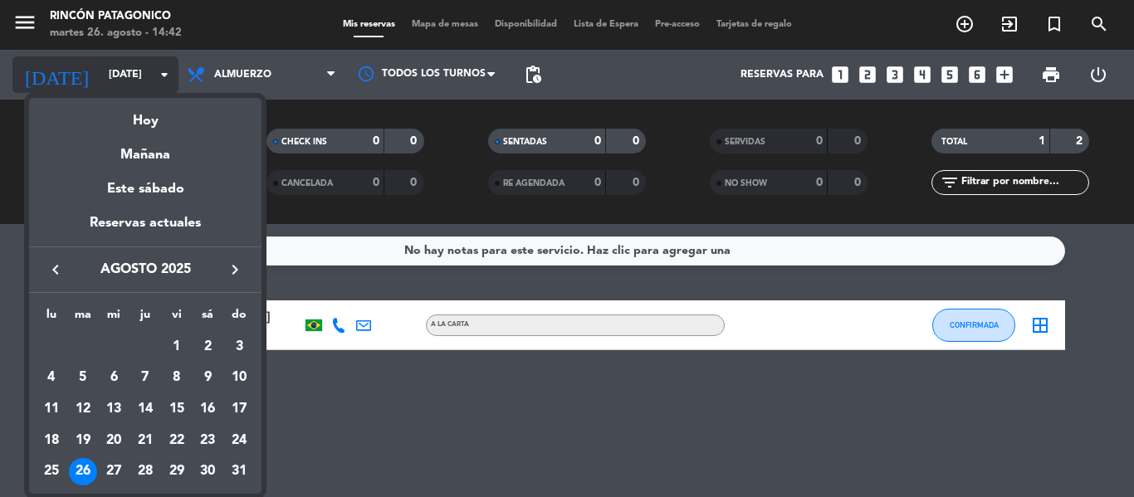 This screenshot has width=1134, height=497. What do you see at coordinates (177, 378) in the screenshot?
I see `div: 8` at bounding box center [177, 378].